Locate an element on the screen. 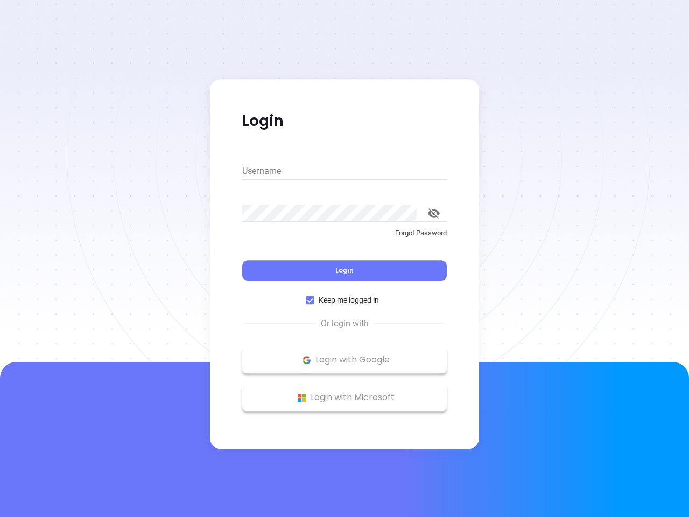 This screenshot has width=689, height=517. img: Microsoft Logo is located at coordinates (301, 397).